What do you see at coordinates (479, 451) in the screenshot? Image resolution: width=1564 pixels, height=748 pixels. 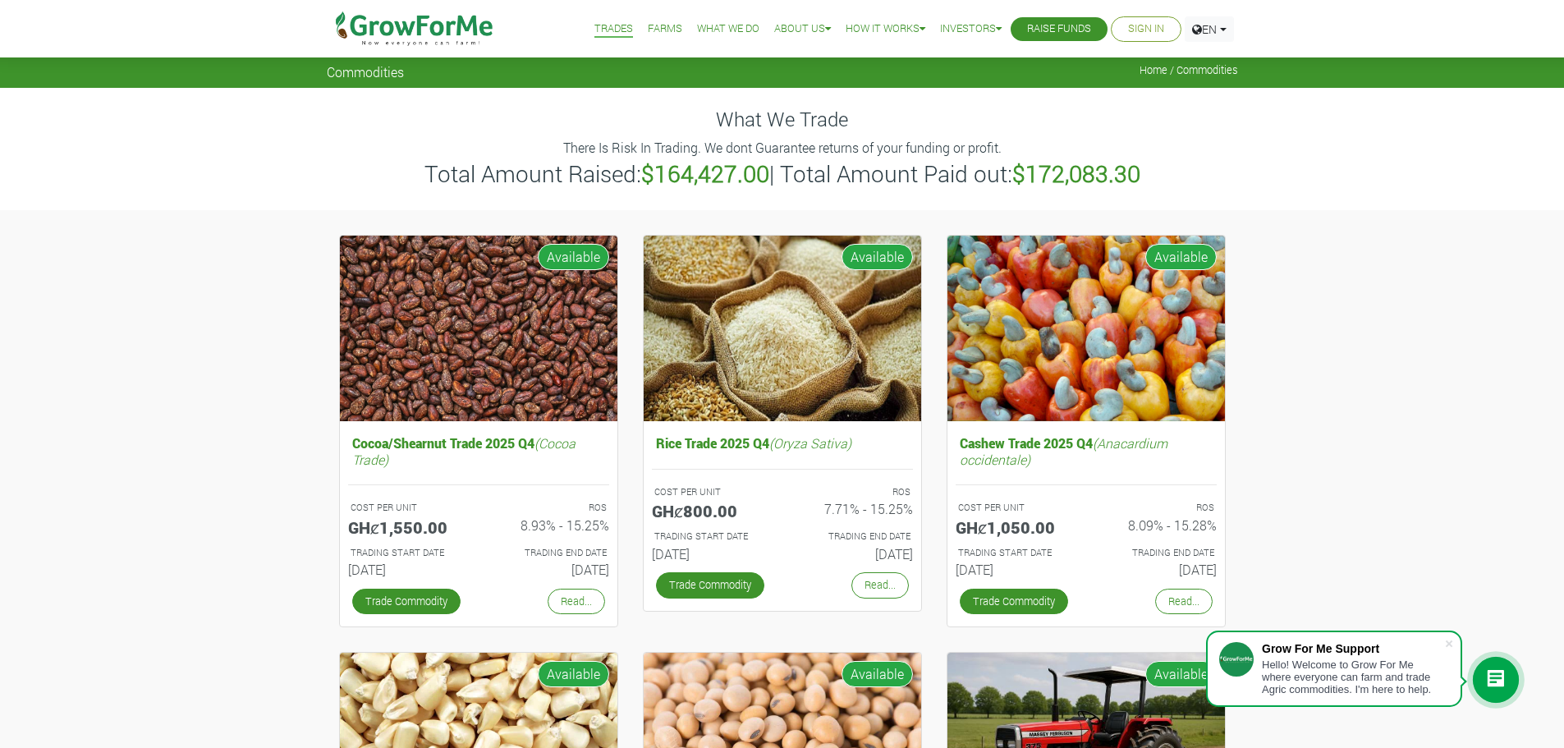 I see `h5: Cocoa/Shearnut Trade 2025 Q4` at bounding box center [479, 451].